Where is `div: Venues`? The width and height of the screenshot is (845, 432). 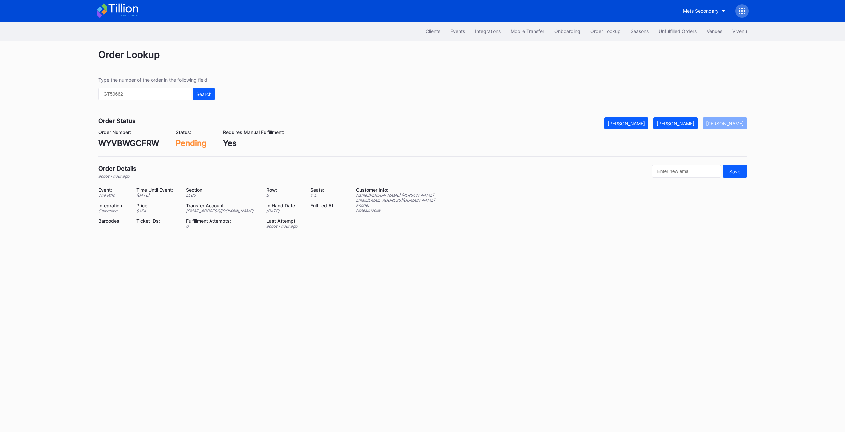
div: Venues is located at coordinates (714, 31).